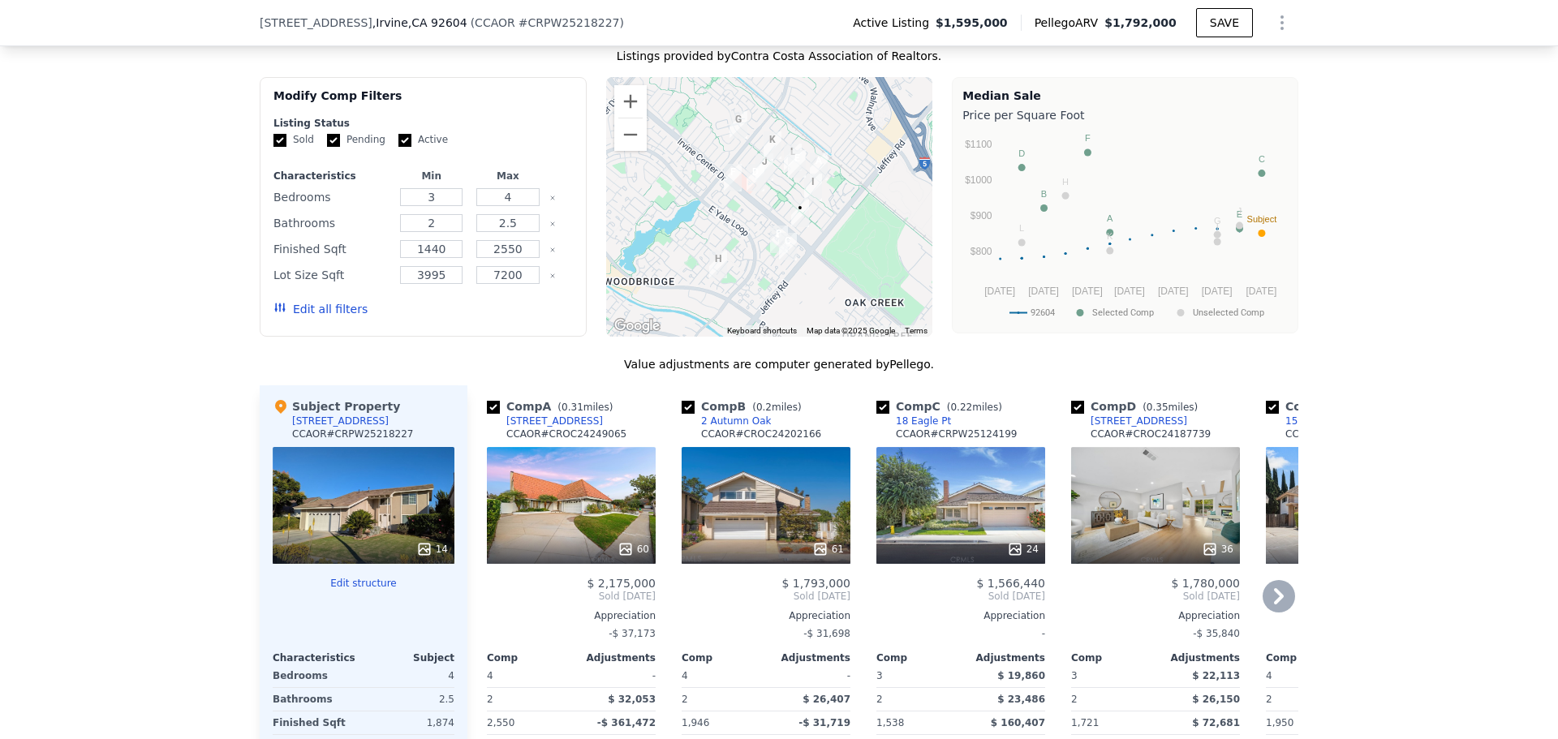 The image size is (1558, 739). Describe the element at coordinates (1128, 228) in the screenshot. I see `div: A chart.` at that location.